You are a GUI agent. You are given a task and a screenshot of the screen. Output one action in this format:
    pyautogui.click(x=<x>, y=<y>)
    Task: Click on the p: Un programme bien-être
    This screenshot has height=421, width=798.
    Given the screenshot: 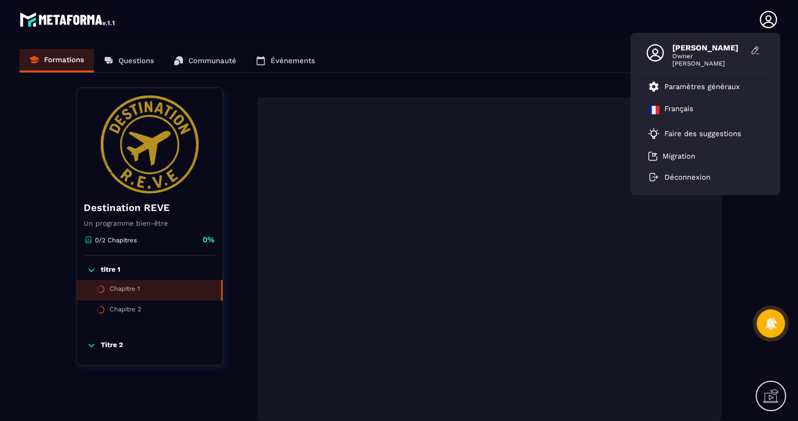 What is the action you would take?
    pyautogui.click(x=150, y=223)
    